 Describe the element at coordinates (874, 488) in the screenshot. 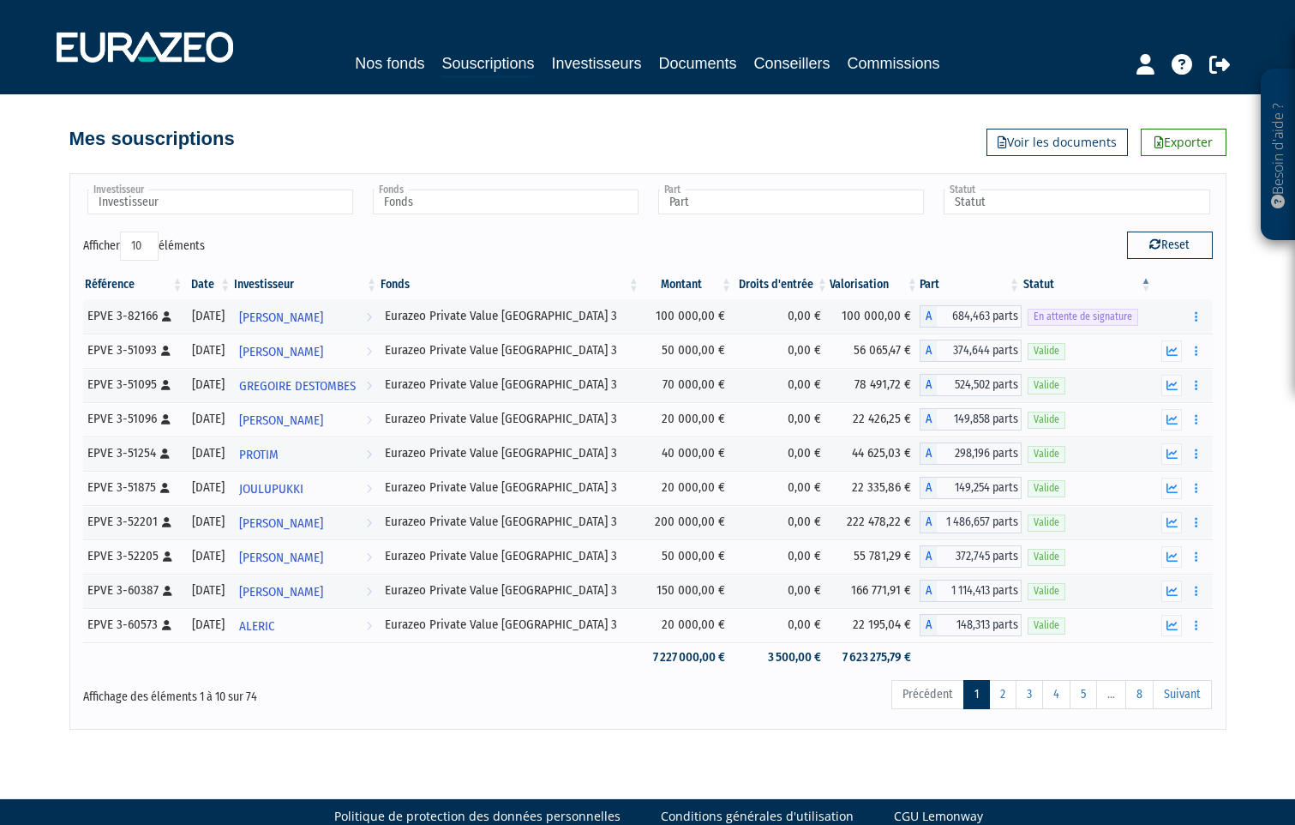

I see `td: 22 335,86 €` at that location.